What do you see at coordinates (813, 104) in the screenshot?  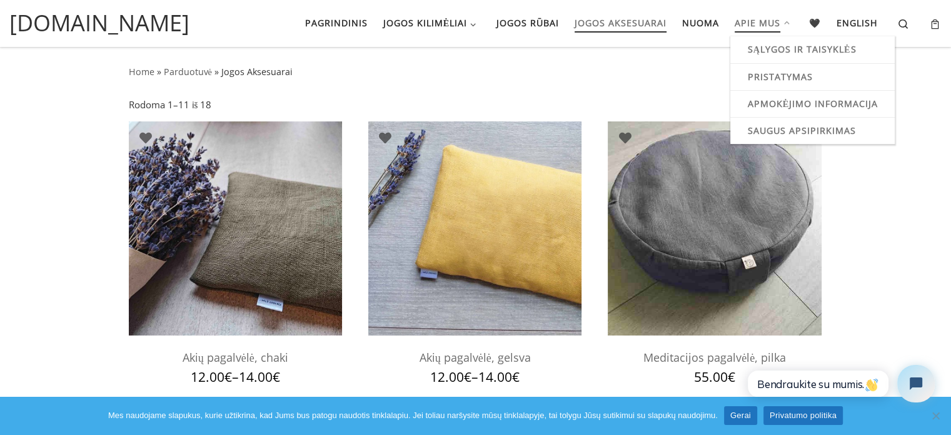 I see `a: Apmokėjimo informacija` at bounding box center [813, 104].